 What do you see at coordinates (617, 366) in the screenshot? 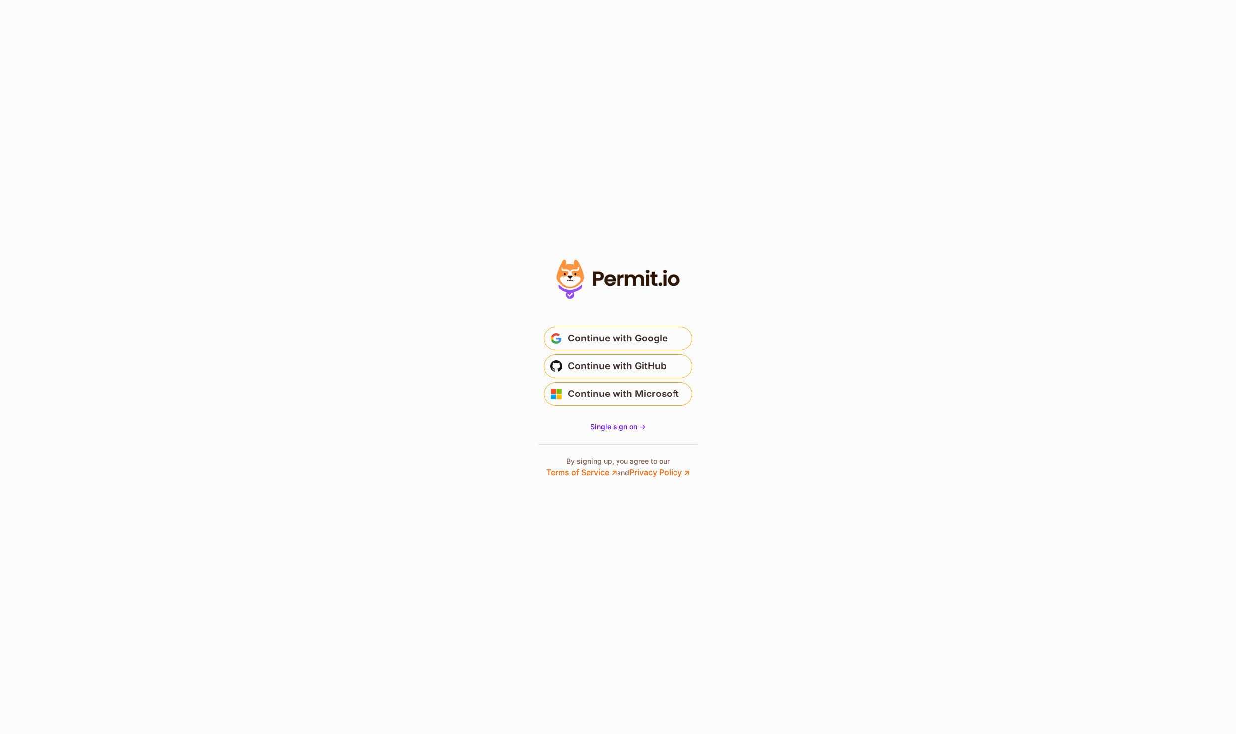
I see `span: Continue with GitHub` at bounding box center [617, 366].